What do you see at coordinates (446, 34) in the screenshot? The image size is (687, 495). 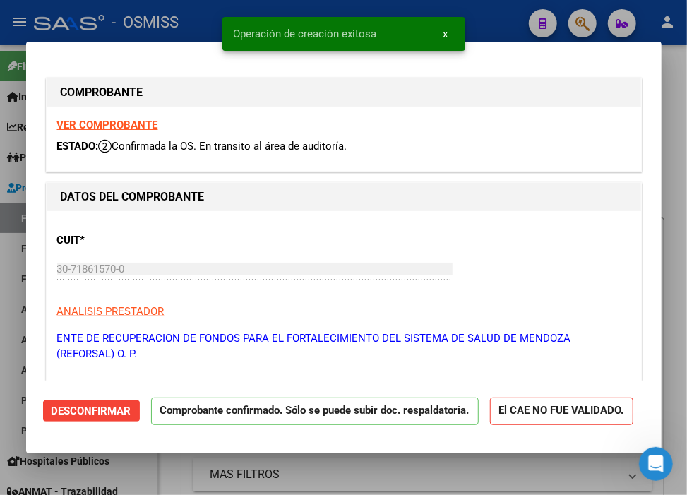 I see `button: x` at bounding box center [446, 34].